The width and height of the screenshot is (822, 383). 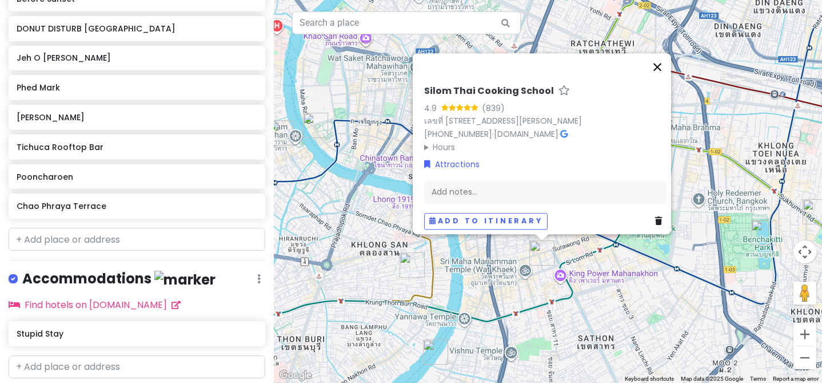 What do you see at coordinates (545, 147) in the screenshot?
I see `summary: Hours` at bounding box center [545, 147].